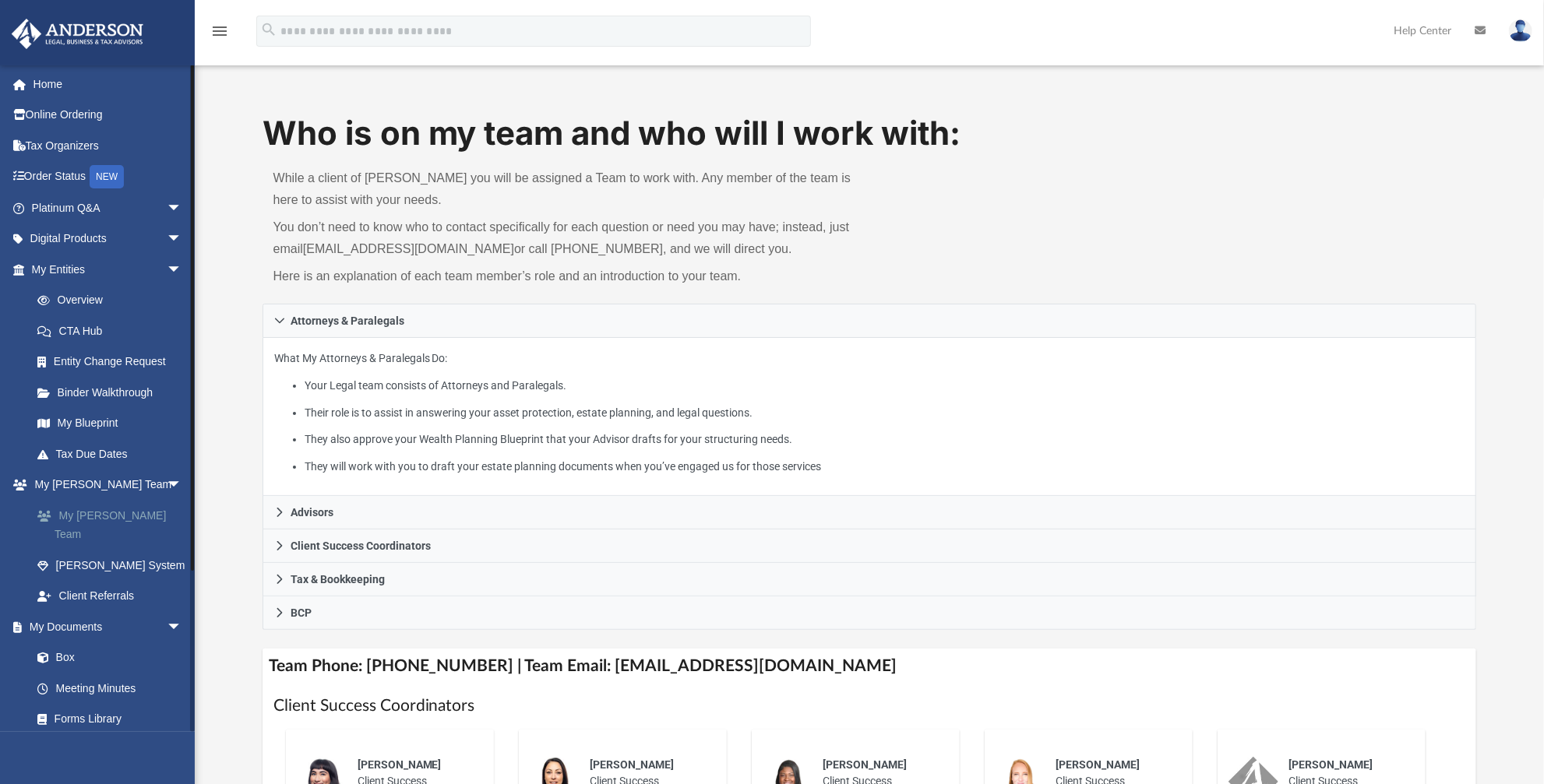 This screenshot has height=784, width=1544. Describe the element at coordinates (104, 626) in the screenshot. I see `a: My Documentsarrow_drop_down` at that location.